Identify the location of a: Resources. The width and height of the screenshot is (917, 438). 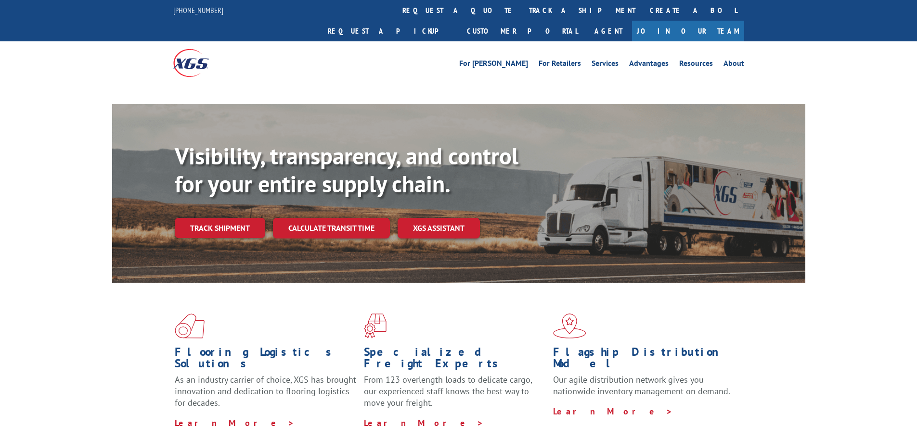
(696, 65).